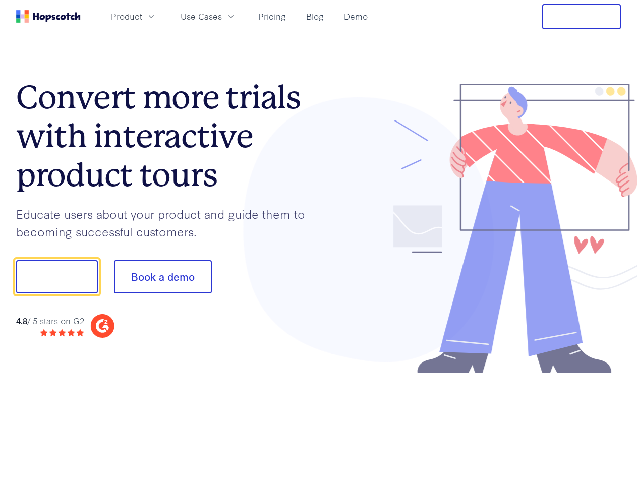  I want to click on span: Product, so click(127, 16).